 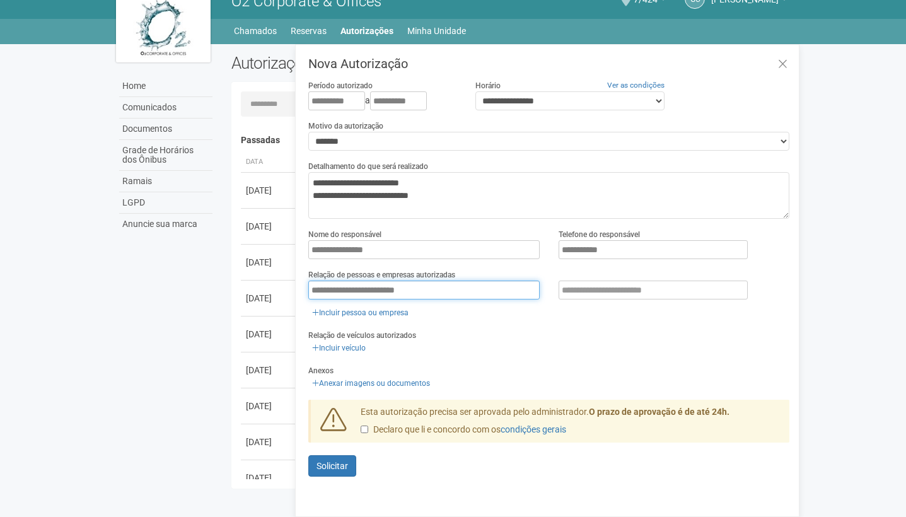 What do you see at coordinates (166, 86) in the screenshot?
I see `a: Home` at bounding box center [166, 86].